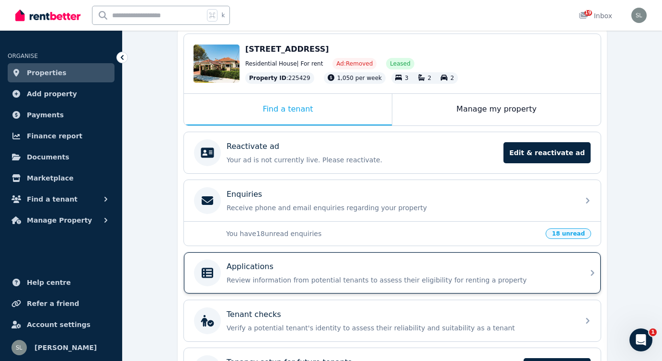 The image size is (662, 361). I want to click on span: Property ID, so click(268, 78).